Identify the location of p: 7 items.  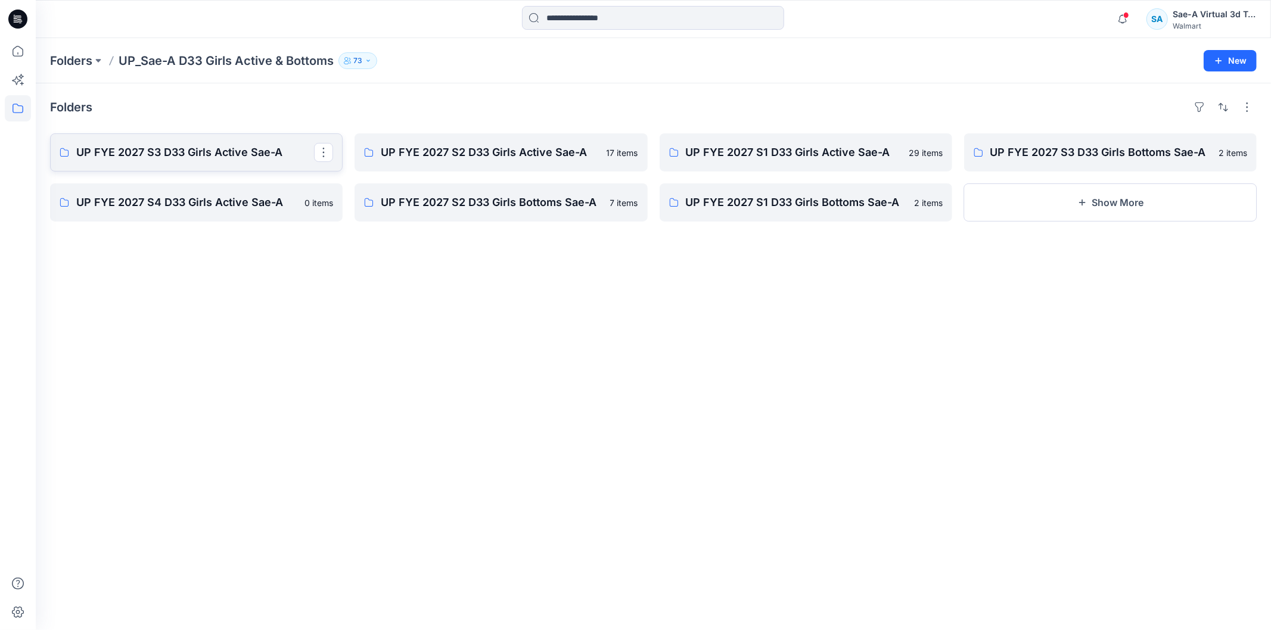
(624, 203).